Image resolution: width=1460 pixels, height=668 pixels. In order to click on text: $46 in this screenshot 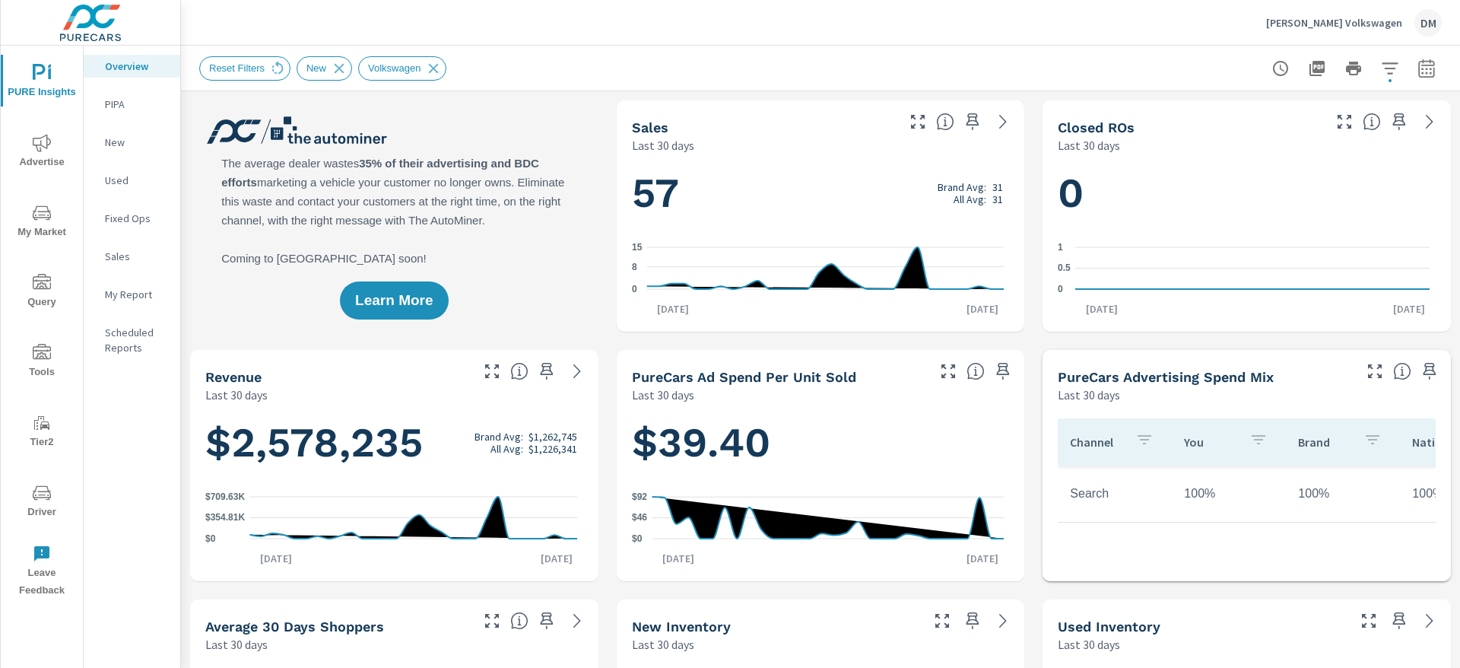, I will do `click(640, 518)`.